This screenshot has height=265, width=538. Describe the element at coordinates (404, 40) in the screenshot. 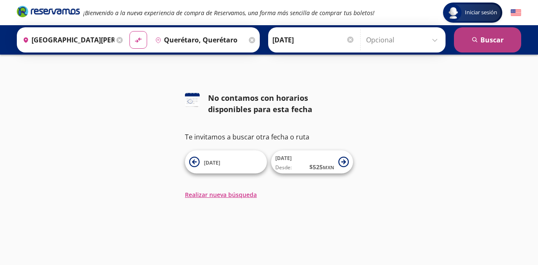

I see `input: Opcional` at that location.